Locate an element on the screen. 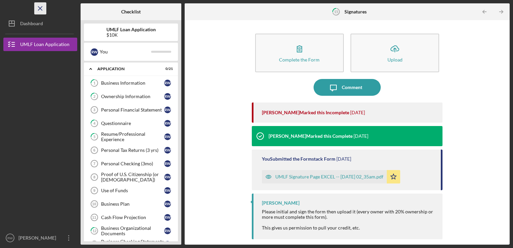 This screenshot has height=248, width=513. div: You Submitted the Formstack Form is located at coordinates (298, 159).